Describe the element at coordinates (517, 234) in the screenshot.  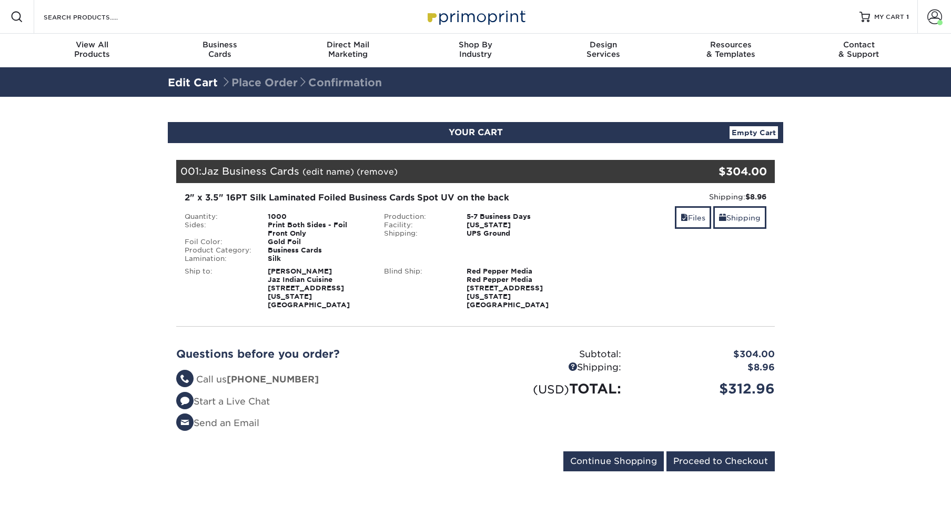
I see `div: UPS Ground` at that location.